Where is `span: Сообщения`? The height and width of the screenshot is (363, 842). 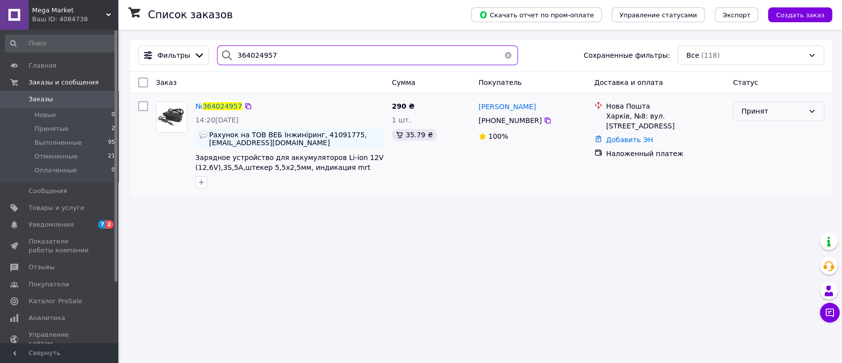 span: Сообщения is located at coordinates (48, 191).